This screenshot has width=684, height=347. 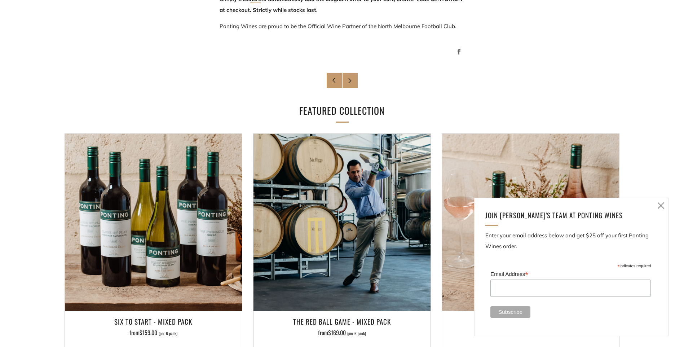 I want to click on p: Enter your email address below and get $25 off your first Ponting Wines order., so click(x=571, y=241).